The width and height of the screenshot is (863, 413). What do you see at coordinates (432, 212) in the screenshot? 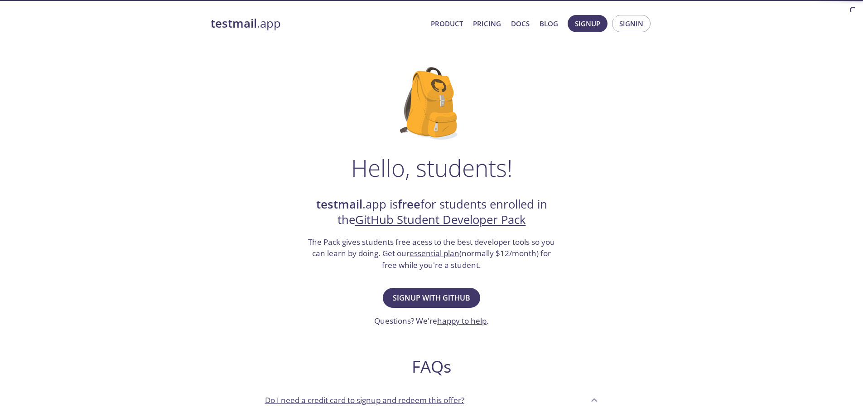
I see `h2: .app is for students enrolled in the` at bounding box center [432, 212].